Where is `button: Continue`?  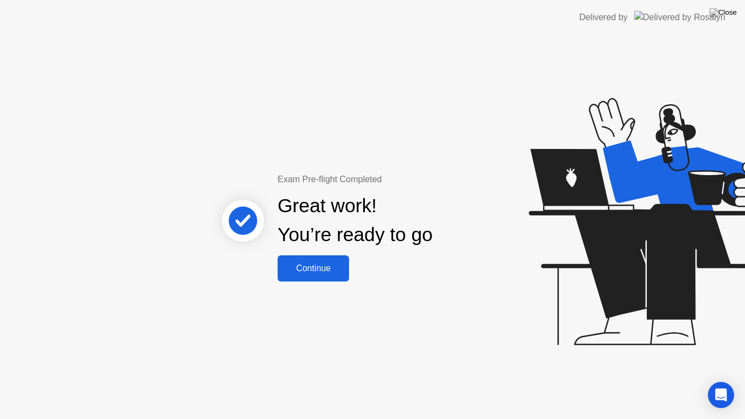
button: Continue is located at coordinates (313, 268).